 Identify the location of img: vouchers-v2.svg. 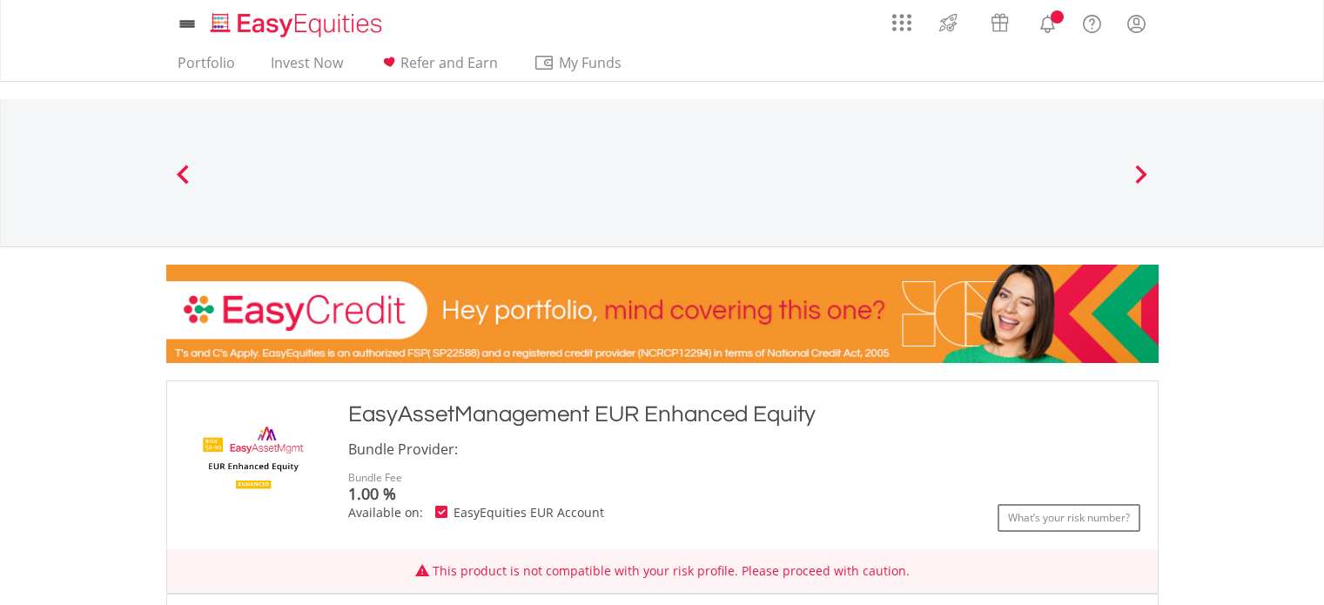
(1000, 23).